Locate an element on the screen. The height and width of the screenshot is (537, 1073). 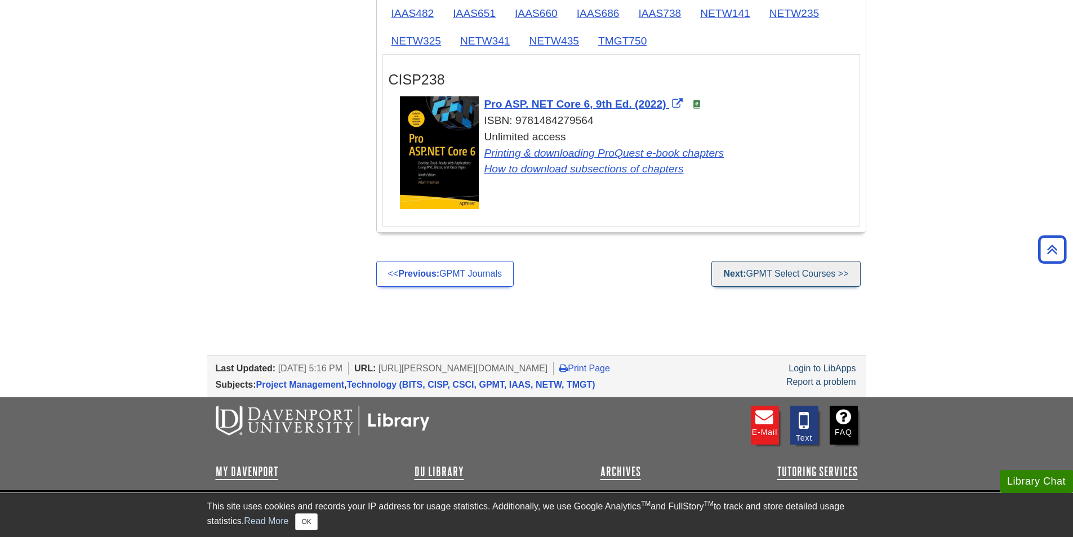
a: Tutoring Services is located at coordinates (818, 472).